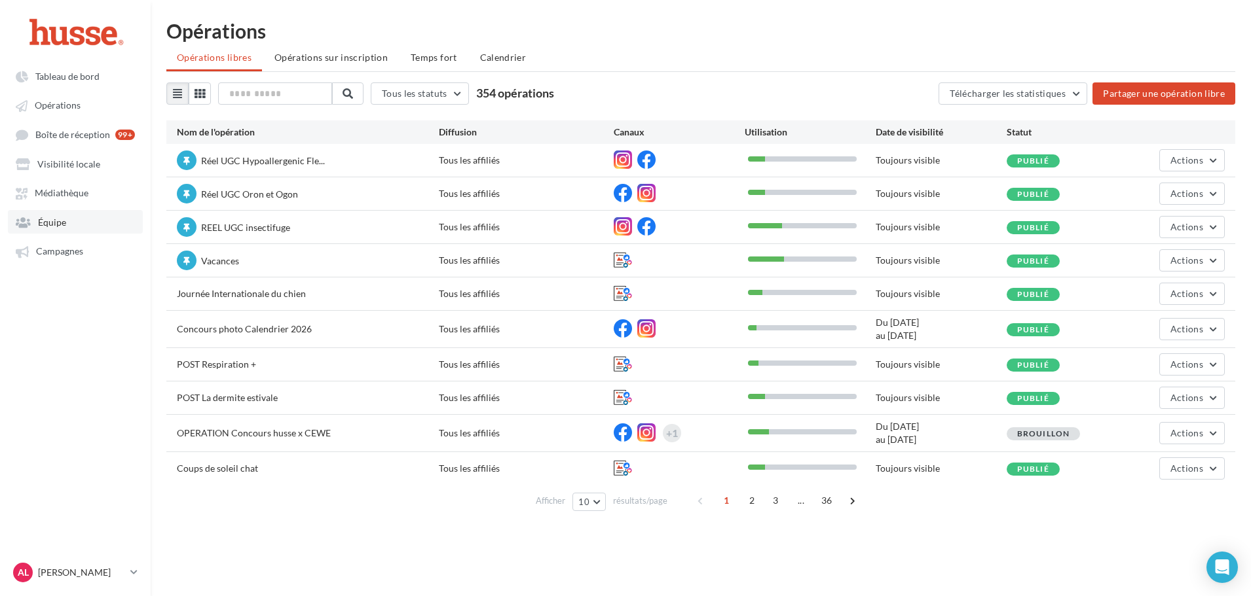  What do you see at coordinates (67, 76) in the screenshot?
I see `span: Tableau de bord` at bounding box center [67, 76].